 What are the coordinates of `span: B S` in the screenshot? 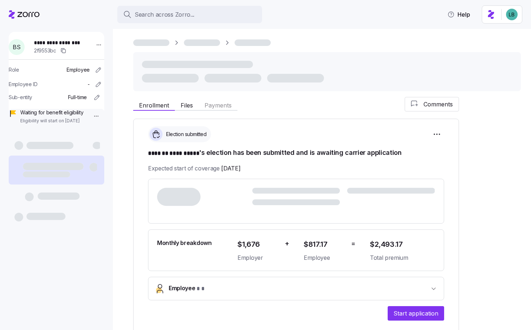 It's located at (16, 47).